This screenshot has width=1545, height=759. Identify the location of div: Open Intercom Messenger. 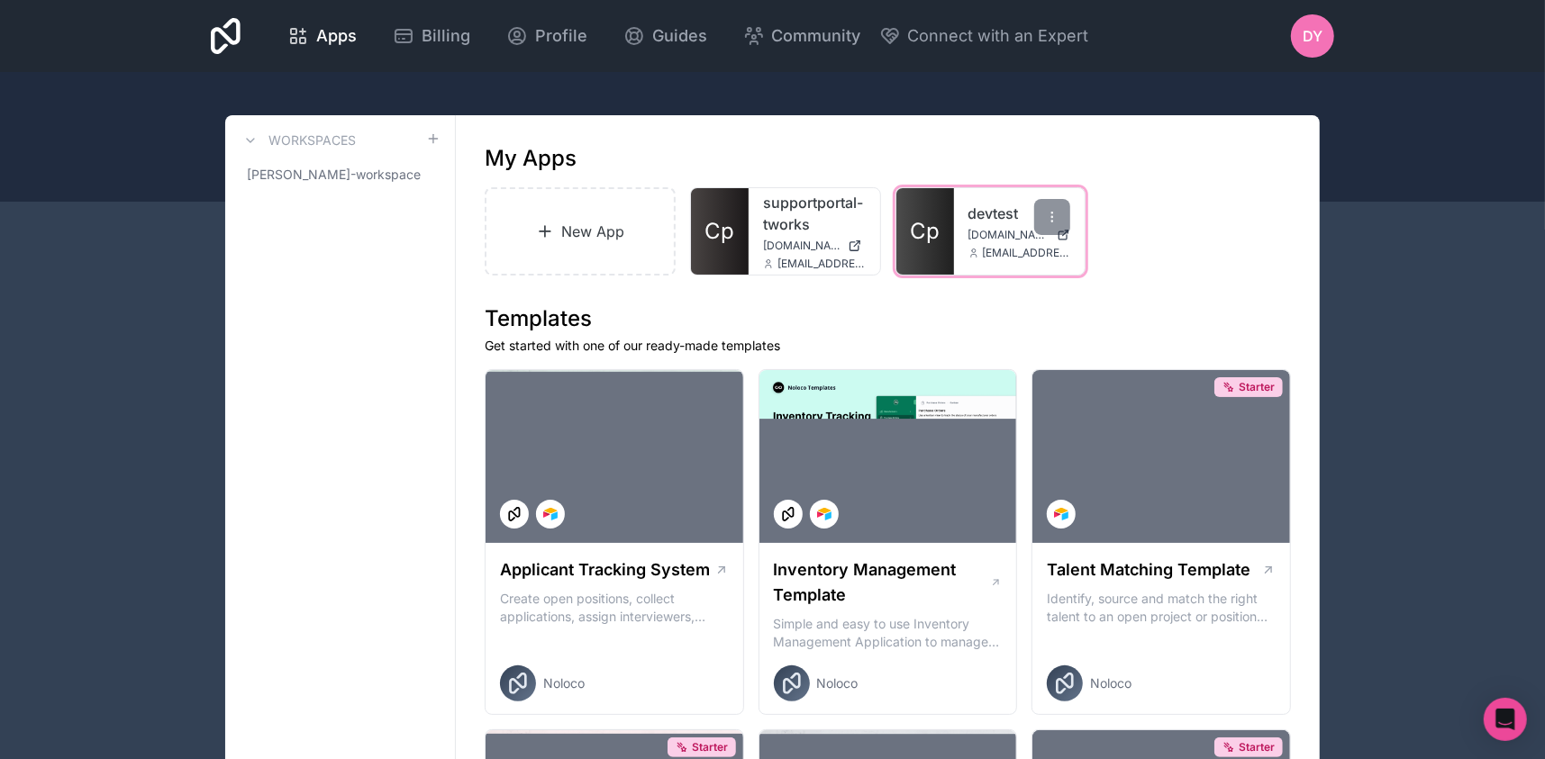
(1505, 720).